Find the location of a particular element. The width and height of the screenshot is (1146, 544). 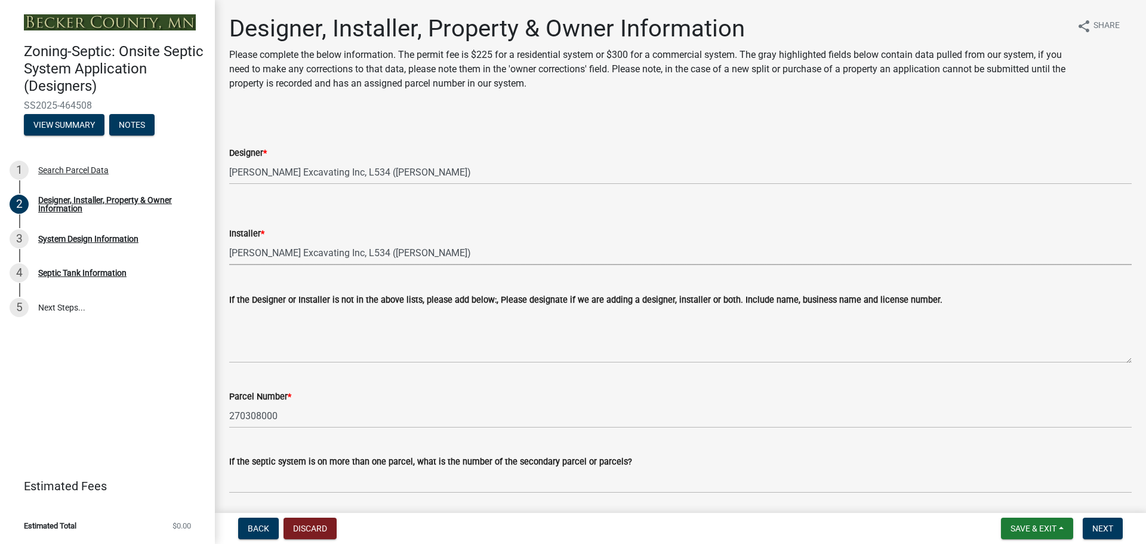

div: 4 is located at coordinates (19, 273).